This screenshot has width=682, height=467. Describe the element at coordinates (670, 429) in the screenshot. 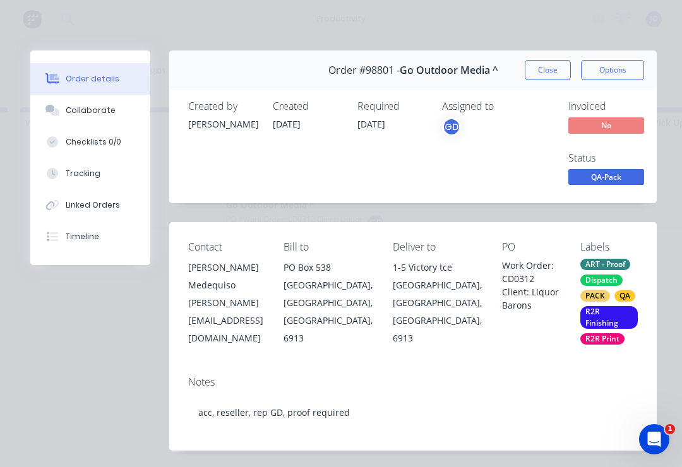

I see `span: 1` at that location.